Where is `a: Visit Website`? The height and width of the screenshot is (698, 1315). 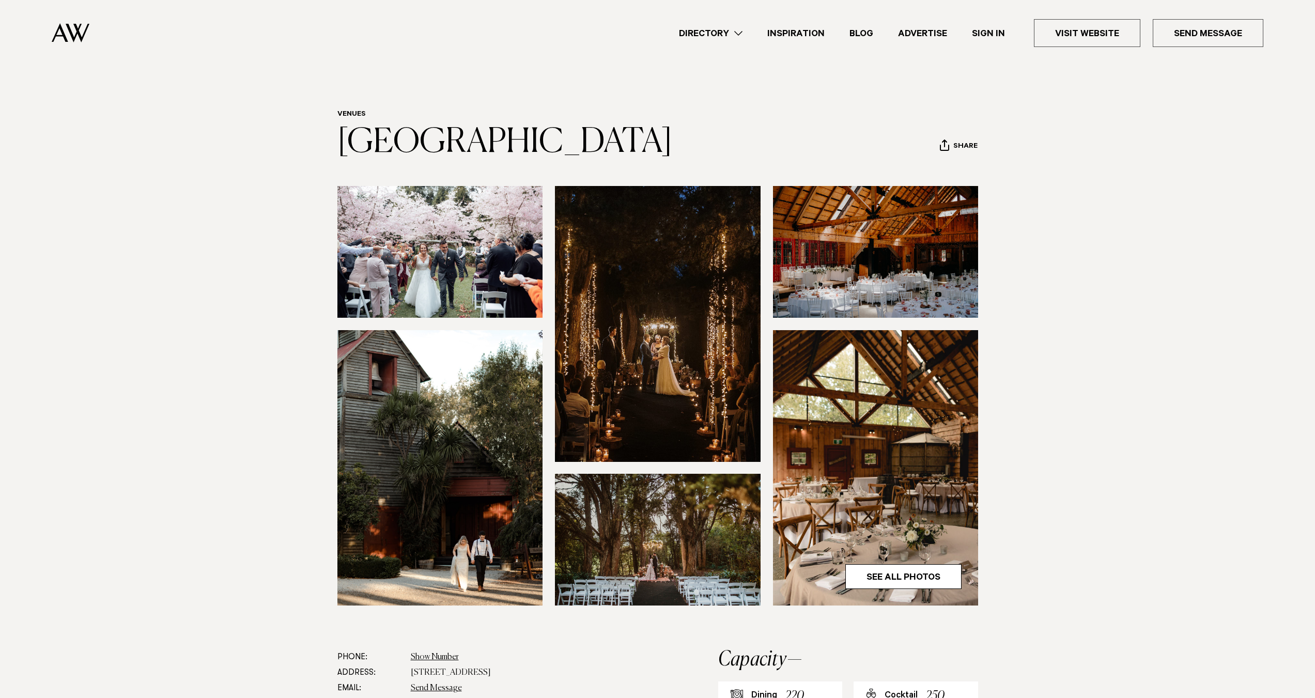
a: Visit Website is located at coordinates (1088, 33).